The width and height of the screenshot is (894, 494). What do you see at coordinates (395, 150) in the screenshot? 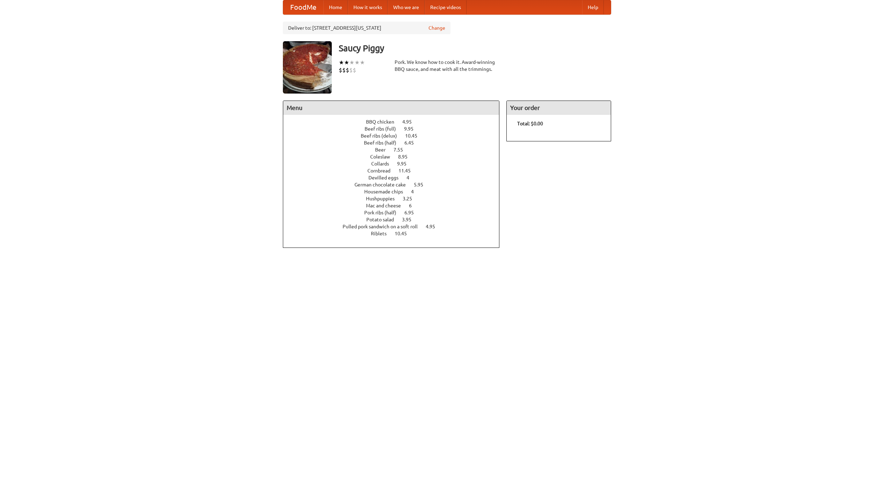
I see `a: Beer 7.55` at bounding box center [395, 150].